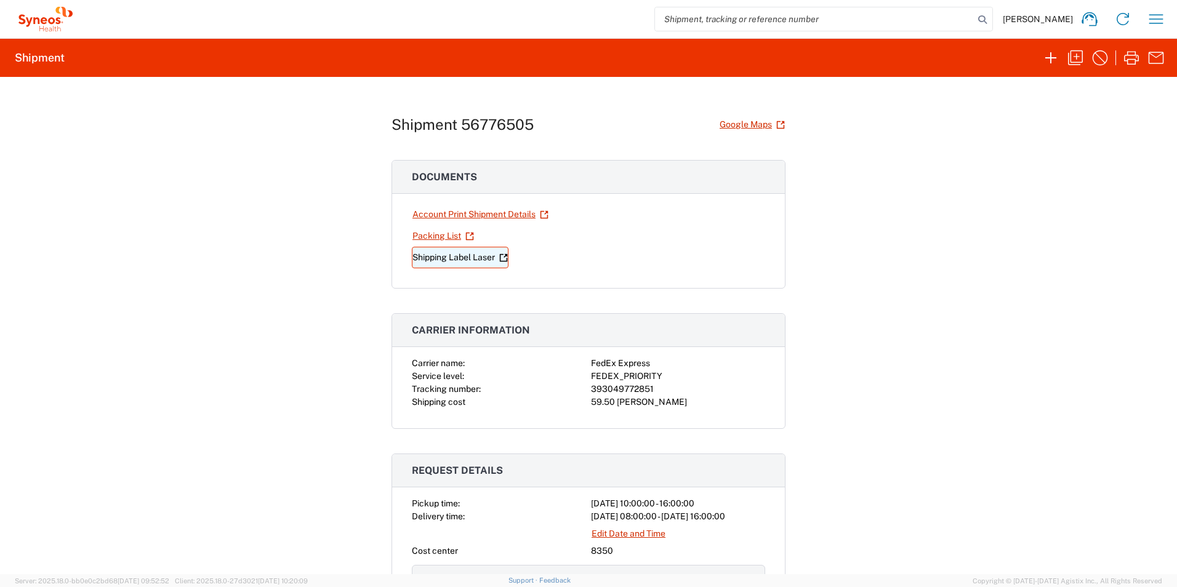 Image resolution: width=1177 pixels, height=587 pixels. What do you see at coordinates (39, 58) in the screenshot?
I see `h2: Shipment` at bounding box center [39, 58].